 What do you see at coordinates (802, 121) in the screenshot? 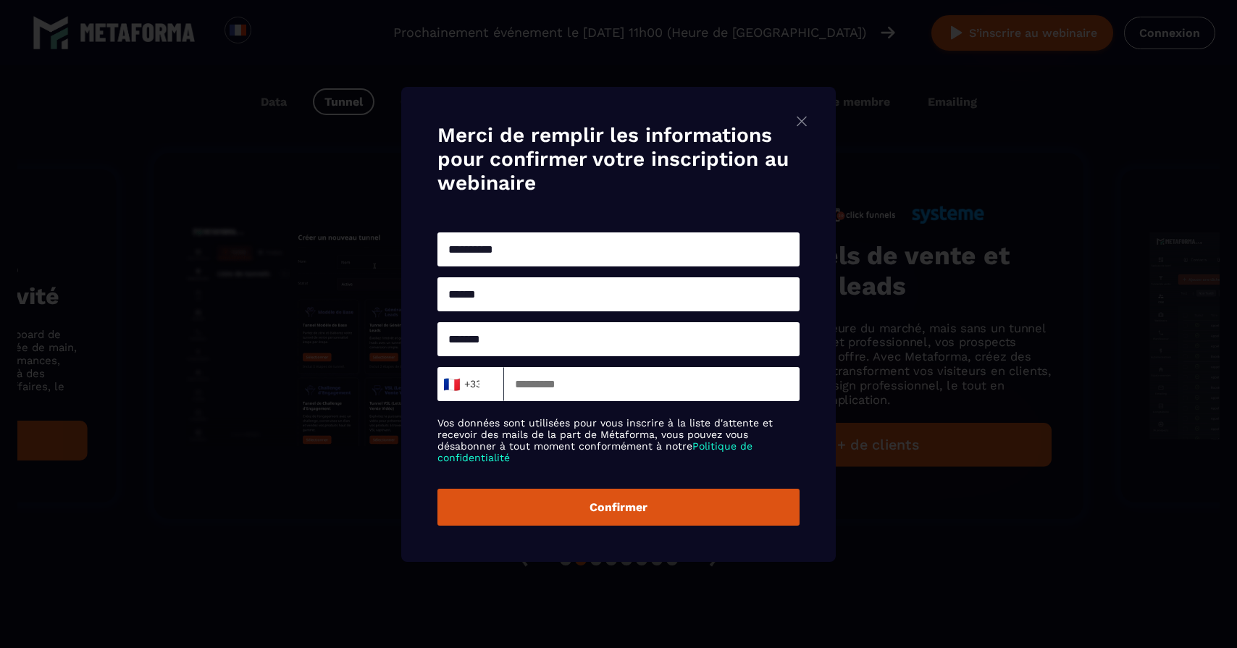
I see `img: close` at bounding box center [802, 121].